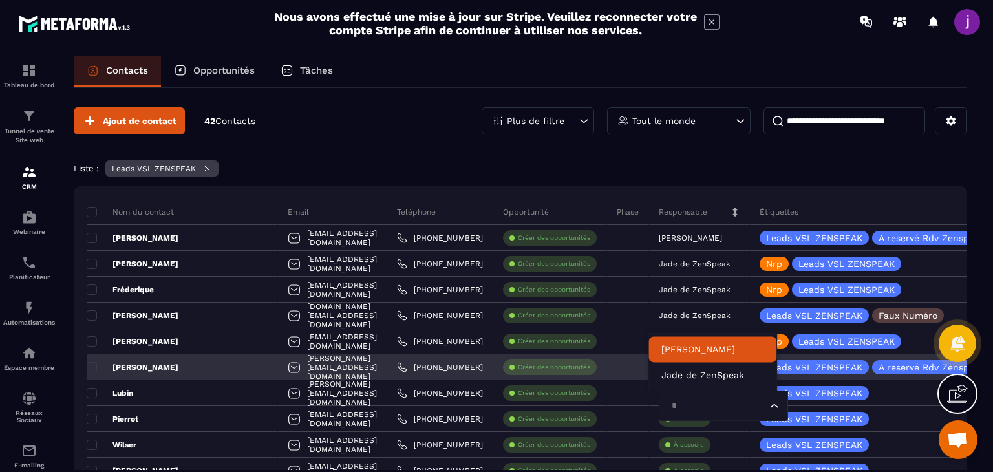  What do you see at coordinates (86, 168) in the screenshot?
I see `p: Liste :` at bounding box center [86, 168].